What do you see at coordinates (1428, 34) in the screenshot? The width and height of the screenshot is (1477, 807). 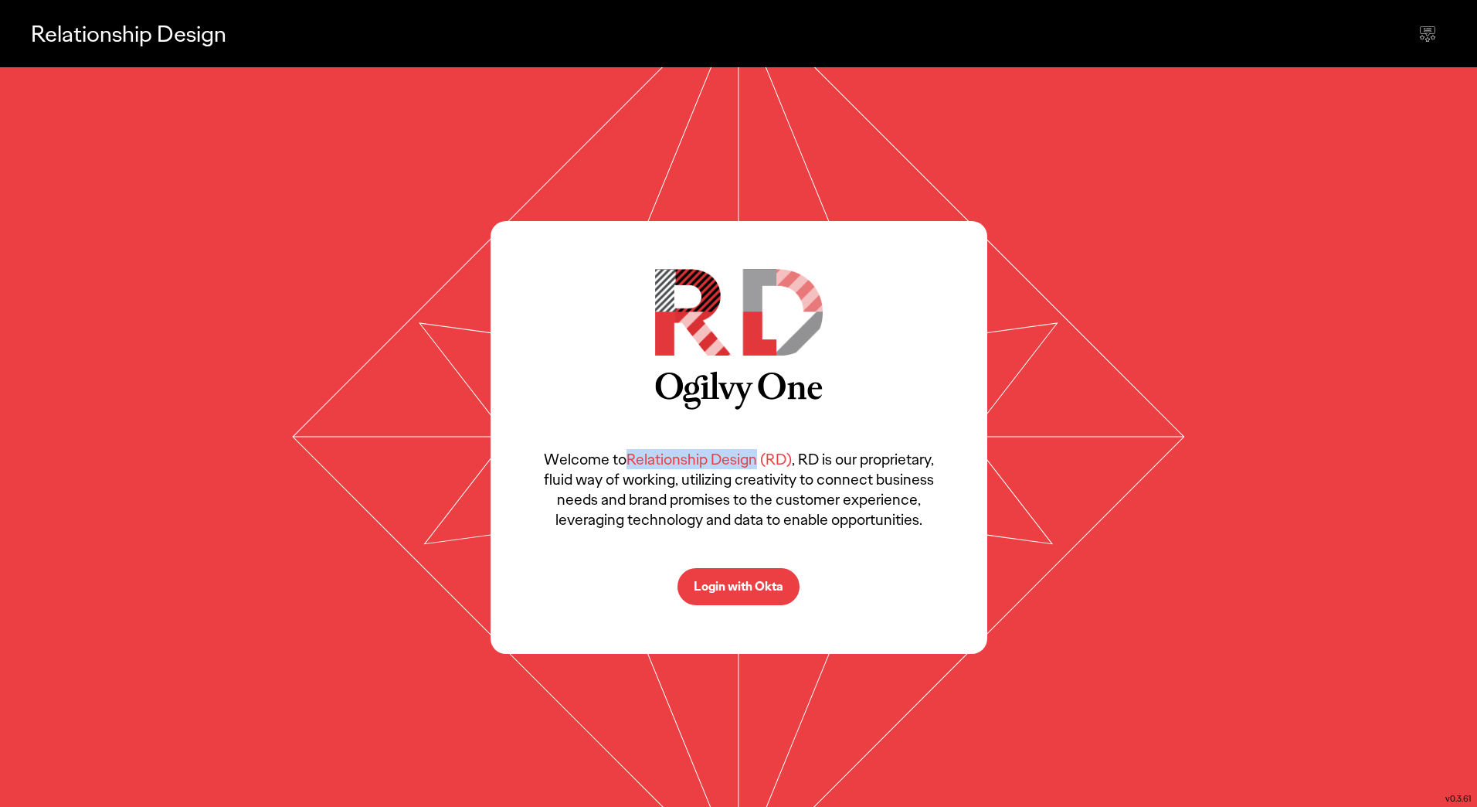 I see `div: Send feedback` at bounding box center [1428, 34].